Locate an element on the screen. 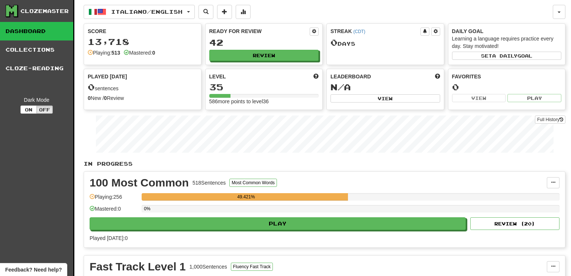  div: sentences is located at coordinates (142, 87).